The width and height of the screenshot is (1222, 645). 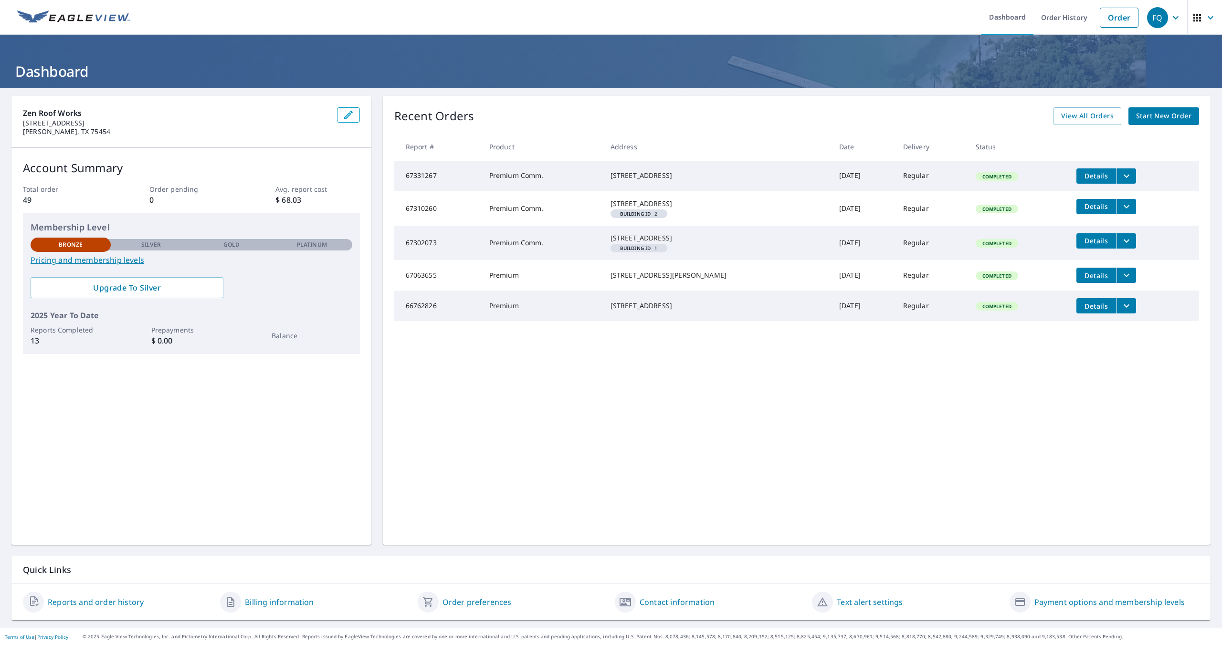 I want to click on td: 67302073, so click(x=438, y=243).